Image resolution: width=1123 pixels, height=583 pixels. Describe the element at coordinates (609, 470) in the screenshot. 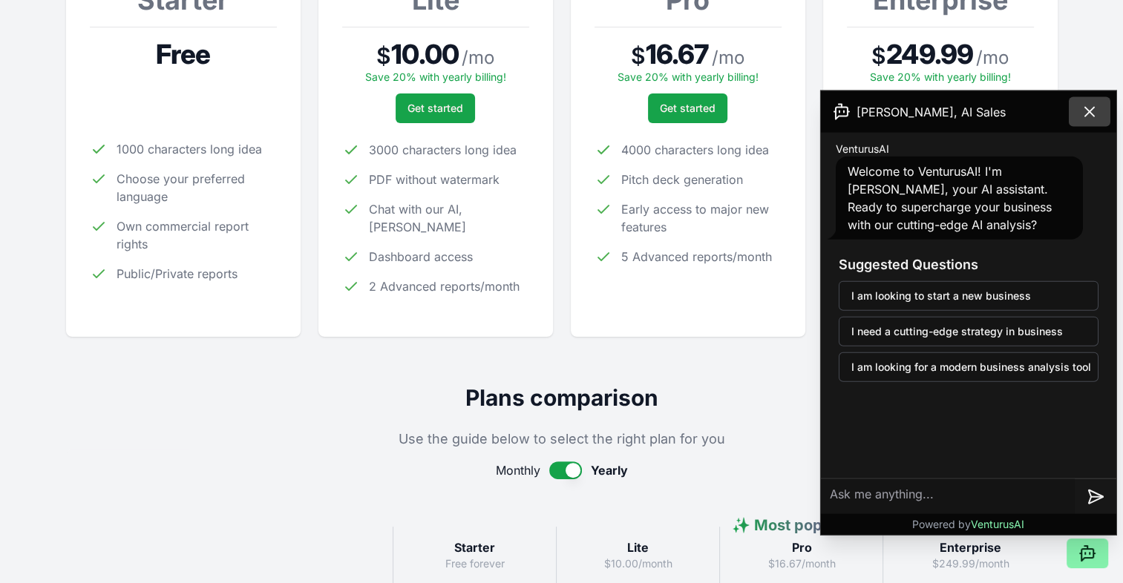

I see `span: Yearly` at that location.